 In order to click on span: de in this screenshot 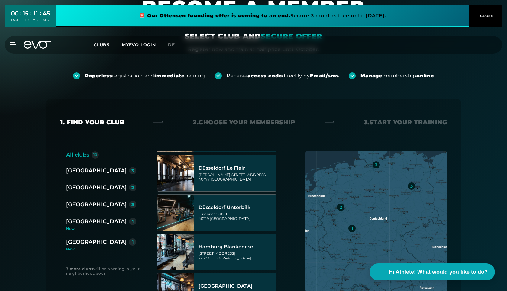, I will do `click(171, 45)`.